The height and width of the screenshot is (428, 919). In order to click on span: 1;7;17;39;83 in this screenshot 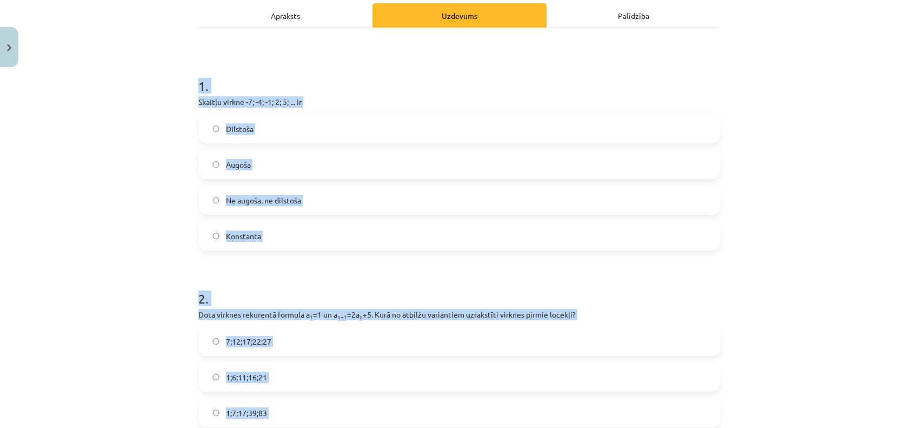, I will do `click(247, 413)`.